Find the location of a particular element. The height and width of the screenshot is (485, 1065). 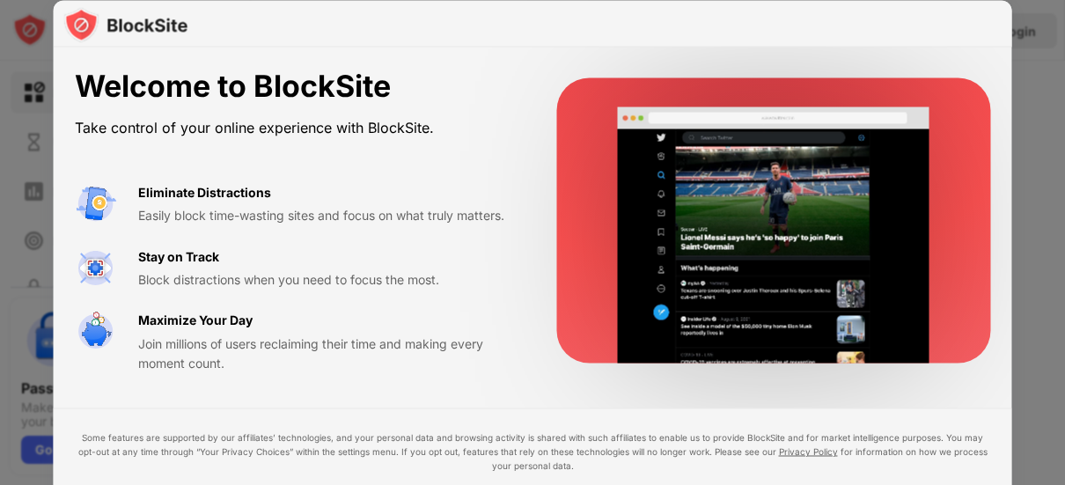

div: Block distractions when you need to focus the most. is located at coordinates (326, 279).